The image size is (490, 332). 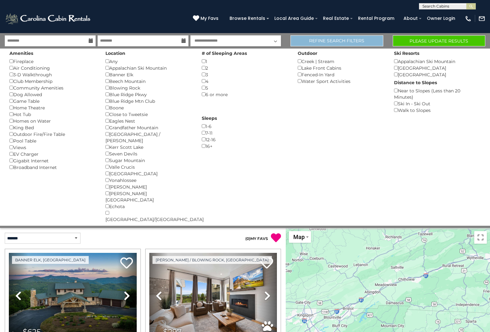 What do you see at coordinates (336, 18) in the screenshot?
I see `a: Real Estate` at bounding box center [336, 18].